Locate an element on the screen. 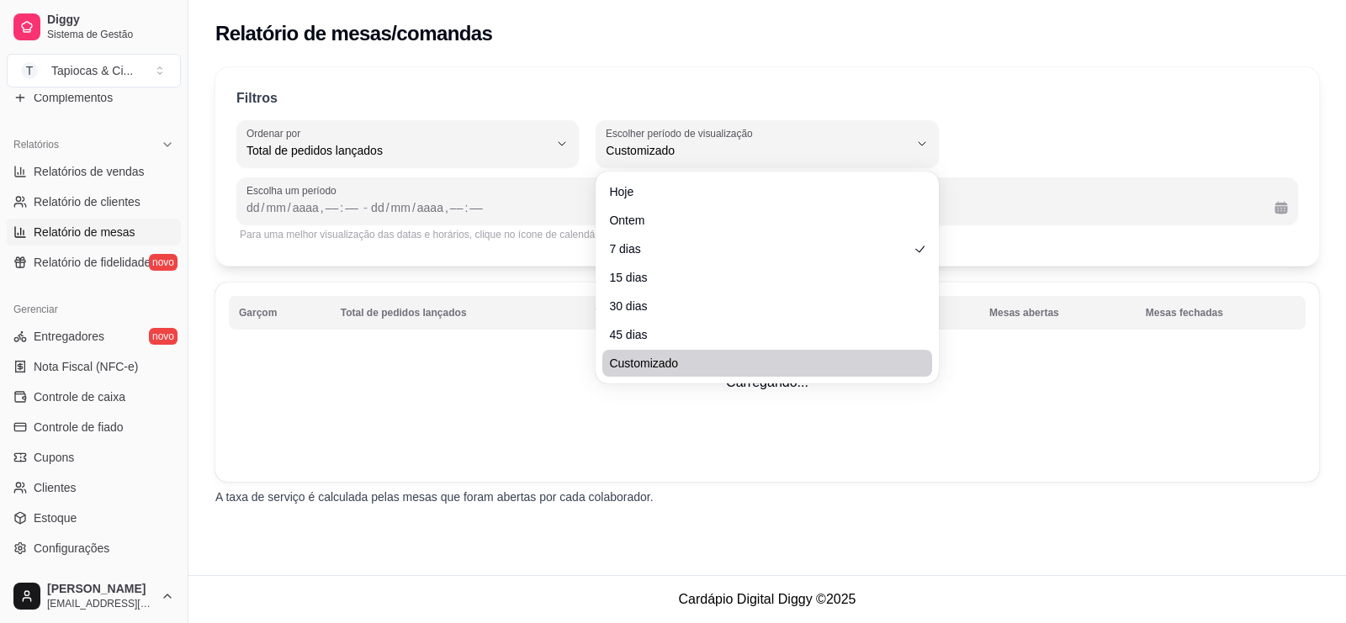  span: T is located at coordinates (29, 71).